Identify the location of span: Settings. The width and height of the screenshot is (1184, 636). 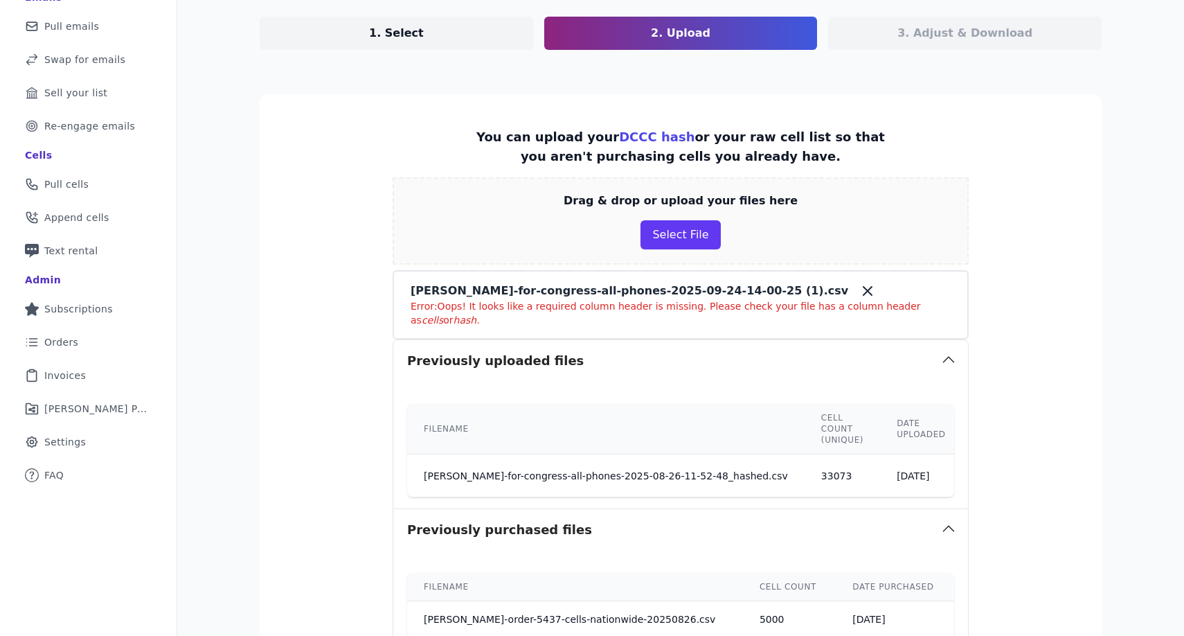
(65, 442).